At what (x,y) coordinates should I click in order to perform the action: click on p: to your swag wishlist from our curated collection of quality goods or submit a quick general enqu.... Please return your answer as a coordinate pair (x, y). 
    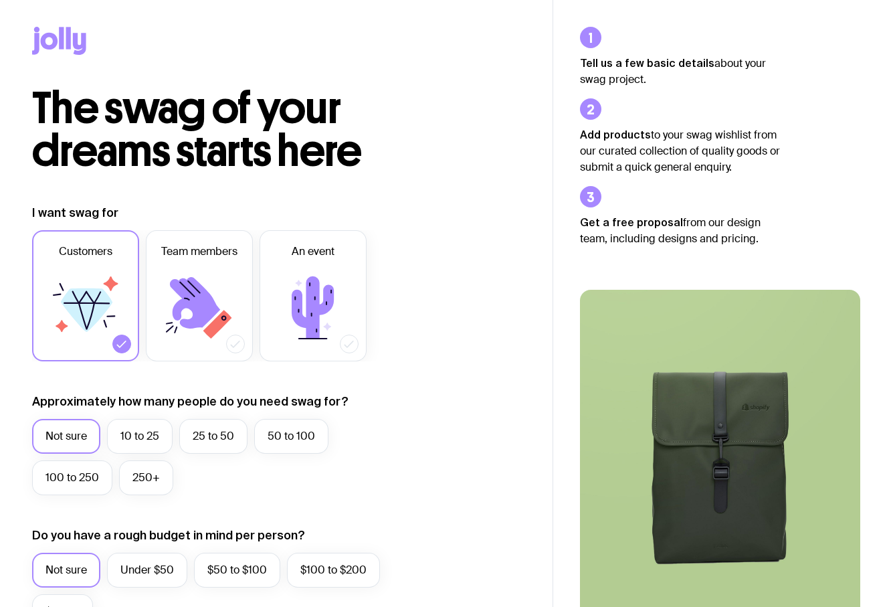
    Looking at the image, I should click on (681, 151).